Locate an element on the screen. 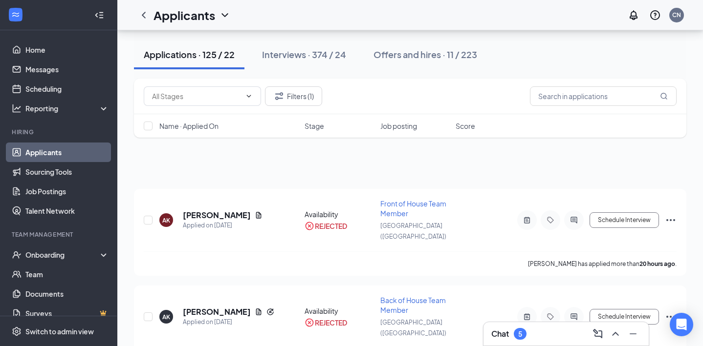 The width and height of the screenshot is (703, 346). svg: ComposeMessage is located at coordinates (598, 334).